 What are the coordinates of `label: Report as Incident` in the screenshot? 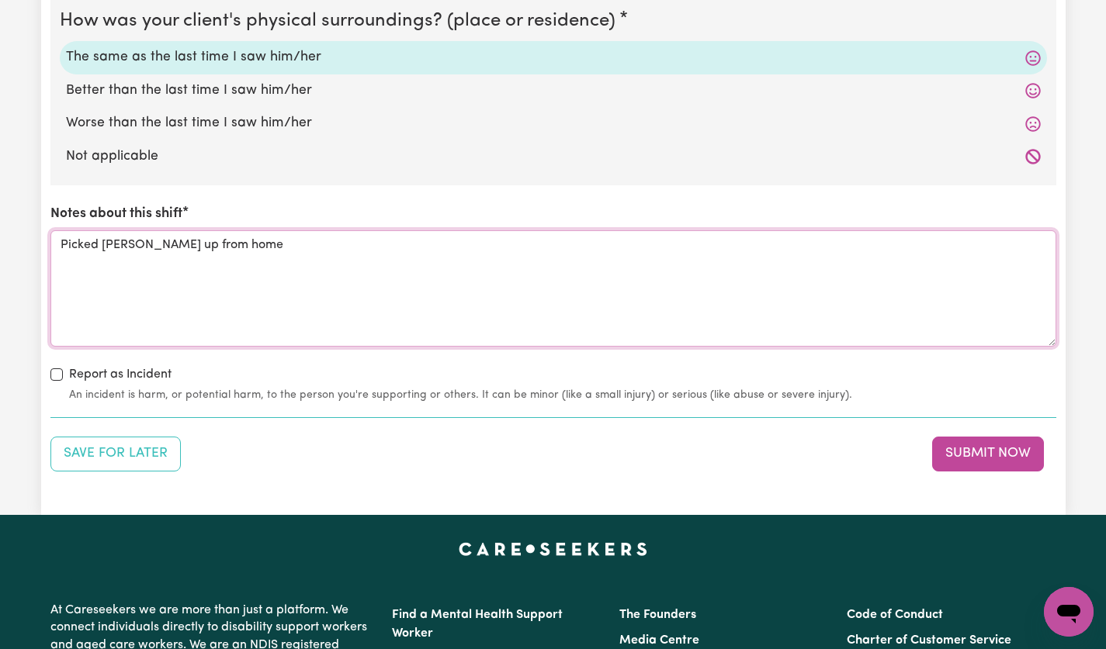 It's located at (120, 375).